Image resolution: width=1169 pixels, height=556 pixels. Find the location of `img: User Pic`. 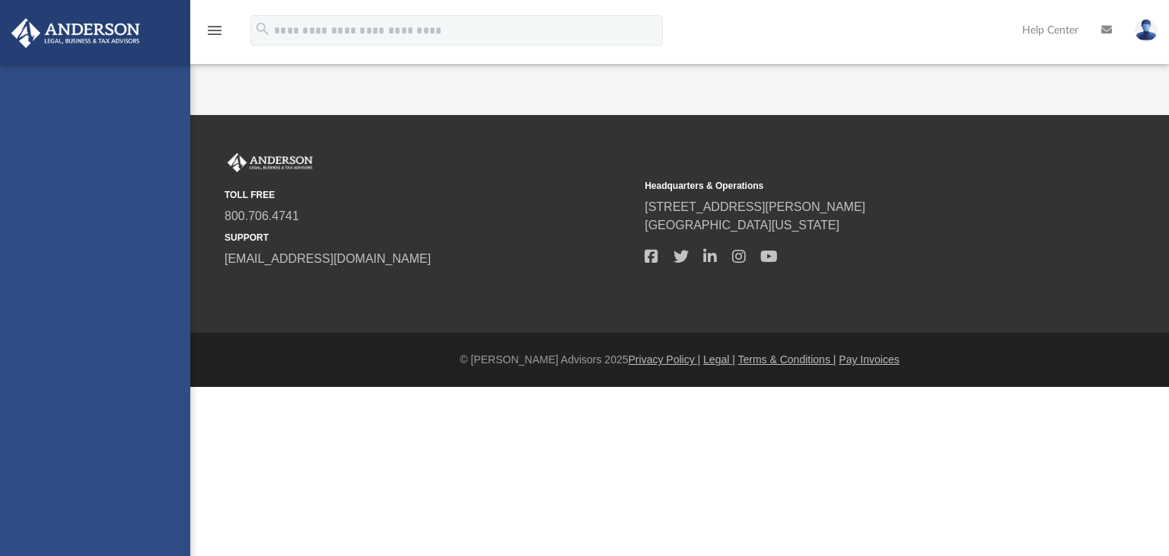

img: User Pic is located at coordinates (1146, 30).